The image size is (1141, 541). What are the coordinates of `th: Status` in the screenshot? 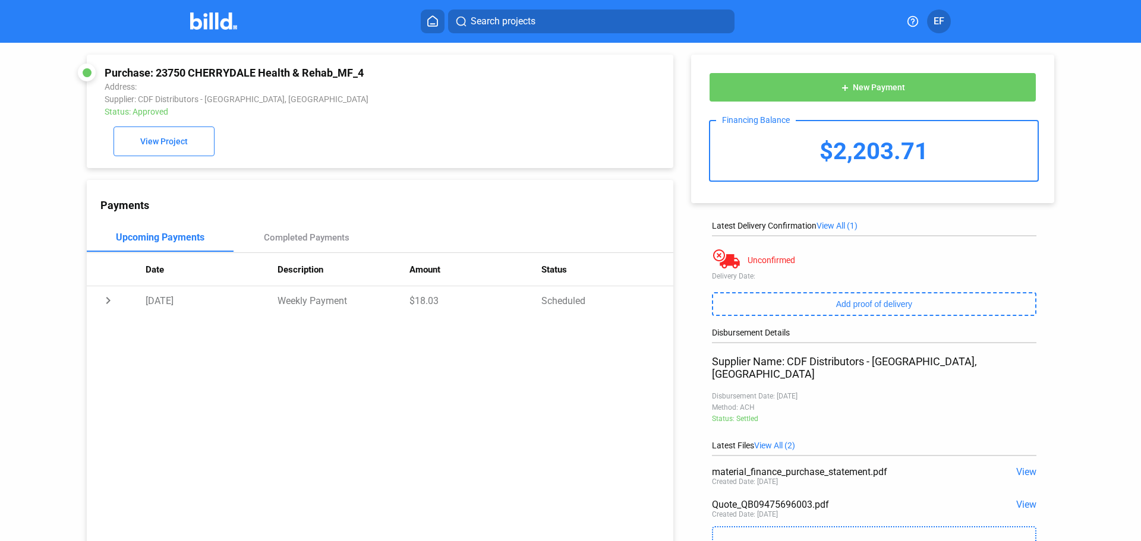 It's located at (607, 270).